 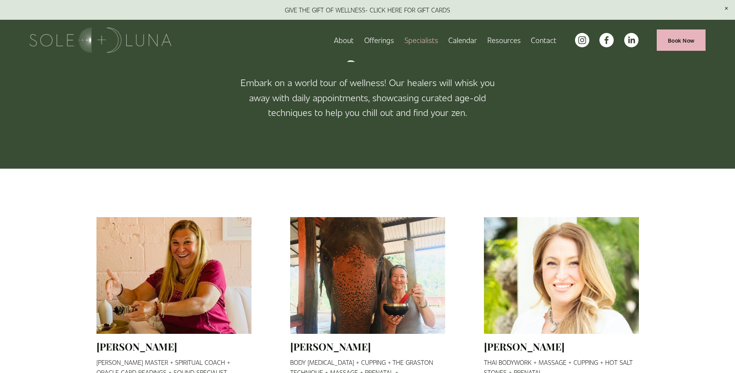 I want to click on img: Sole + Luna, so click(x=100, y=40).